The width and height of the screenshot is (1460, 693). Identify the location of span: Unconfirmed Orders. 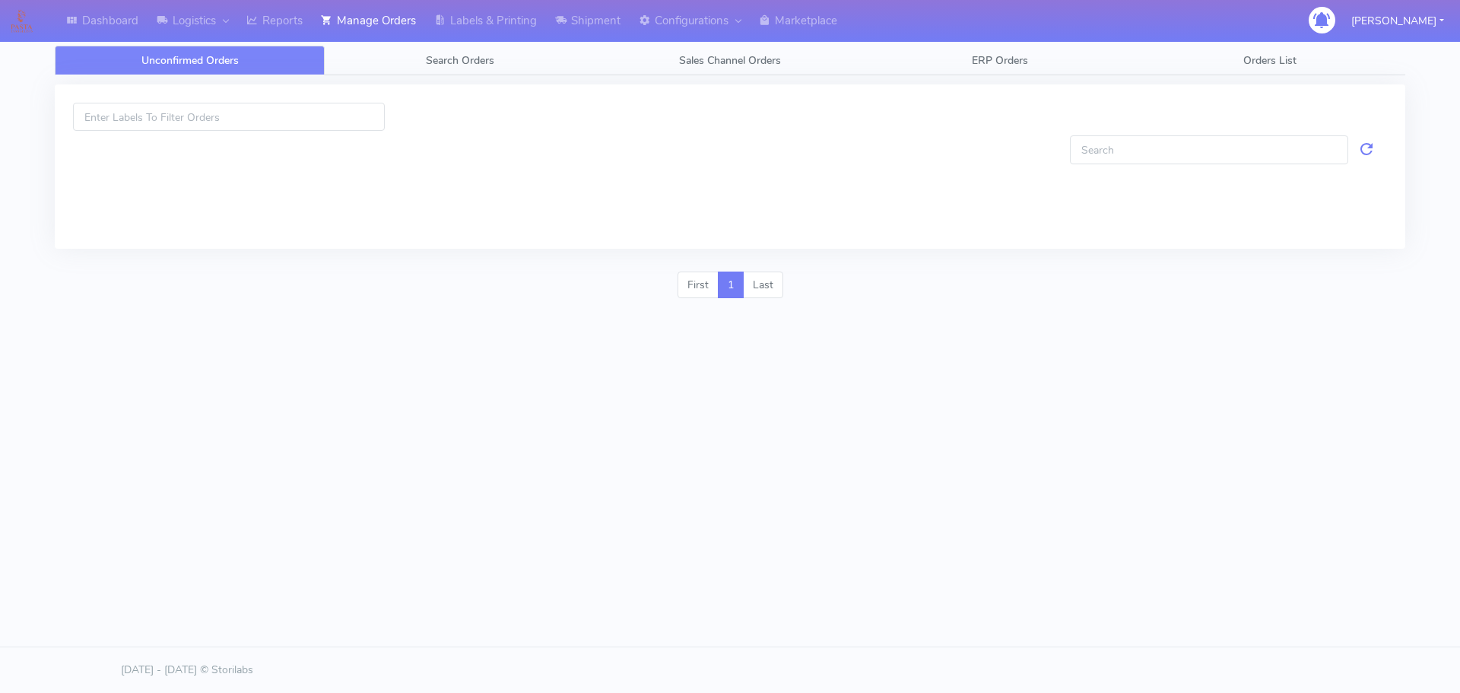
(190, 60).